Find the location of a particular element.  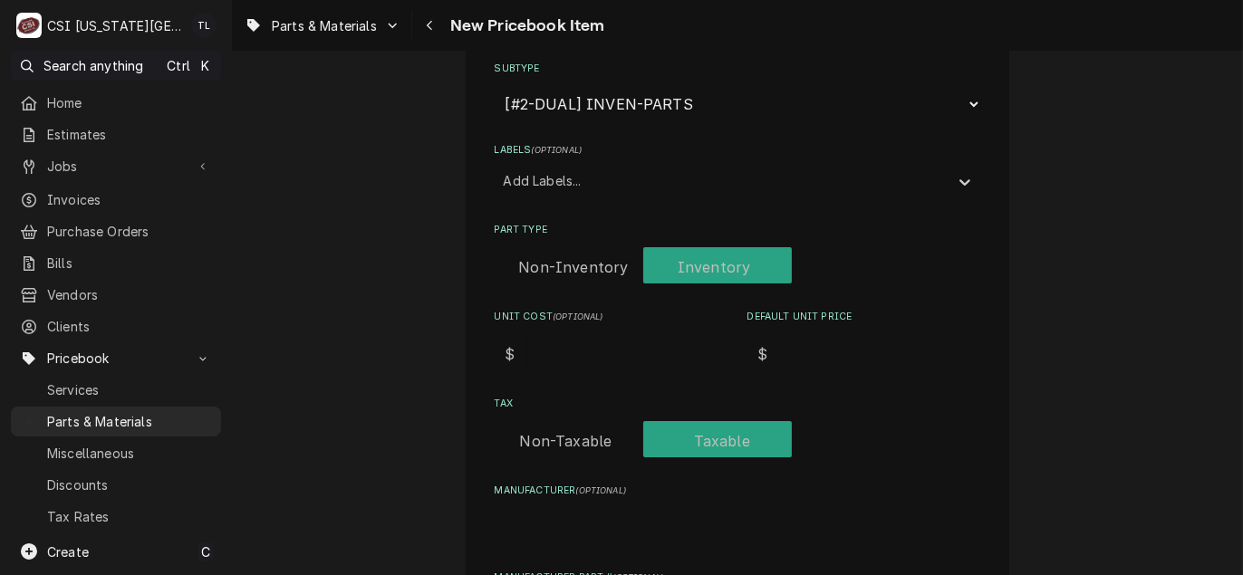

div: Manufacturer is located at coordinates (738, 516).